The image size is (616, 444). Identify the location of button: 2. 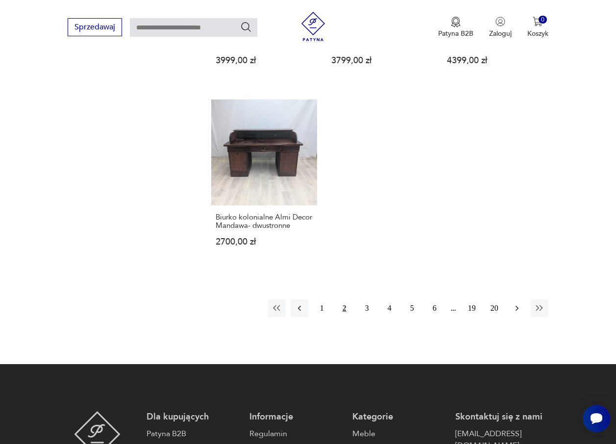
(344, 308).